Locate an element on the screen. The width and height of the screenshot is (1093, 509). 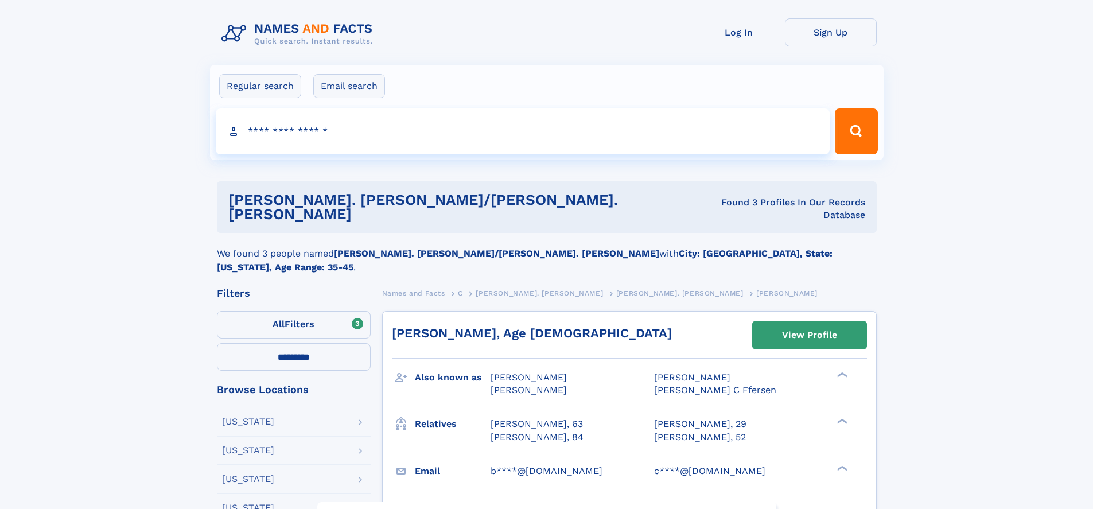
a: Log In is located at coordinates (739, 32).